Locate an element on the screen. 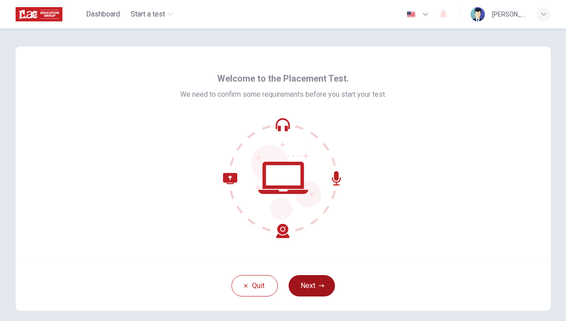  button: Quit is located at coordinates (255, 286).